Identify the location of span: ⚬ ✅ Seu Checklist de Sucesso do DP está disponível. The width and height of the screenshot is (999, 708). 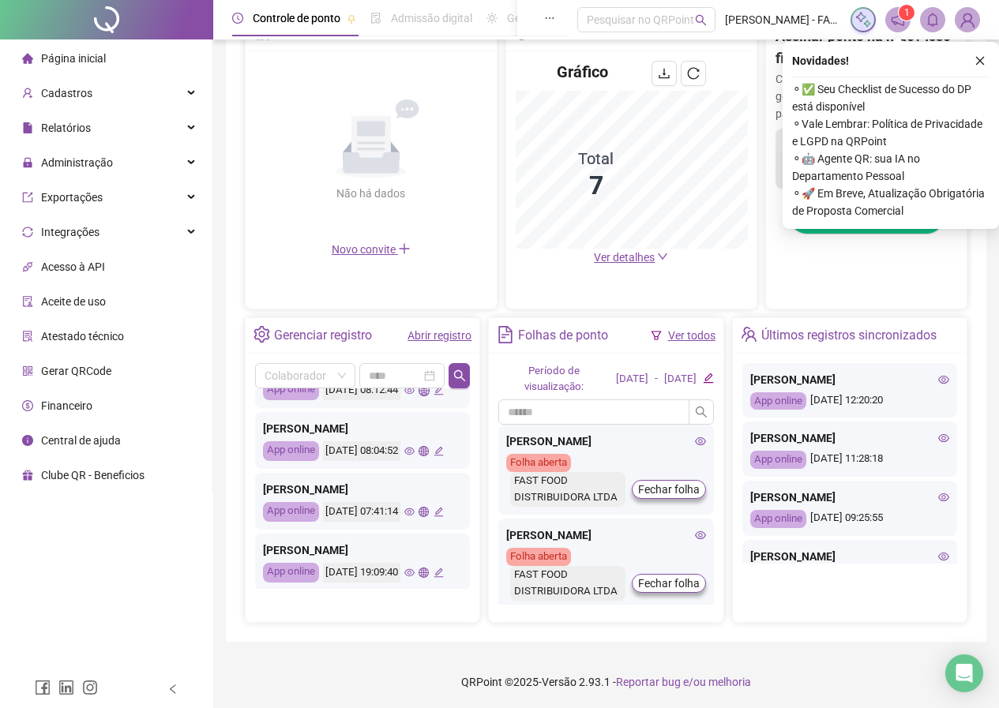
(891, 98).